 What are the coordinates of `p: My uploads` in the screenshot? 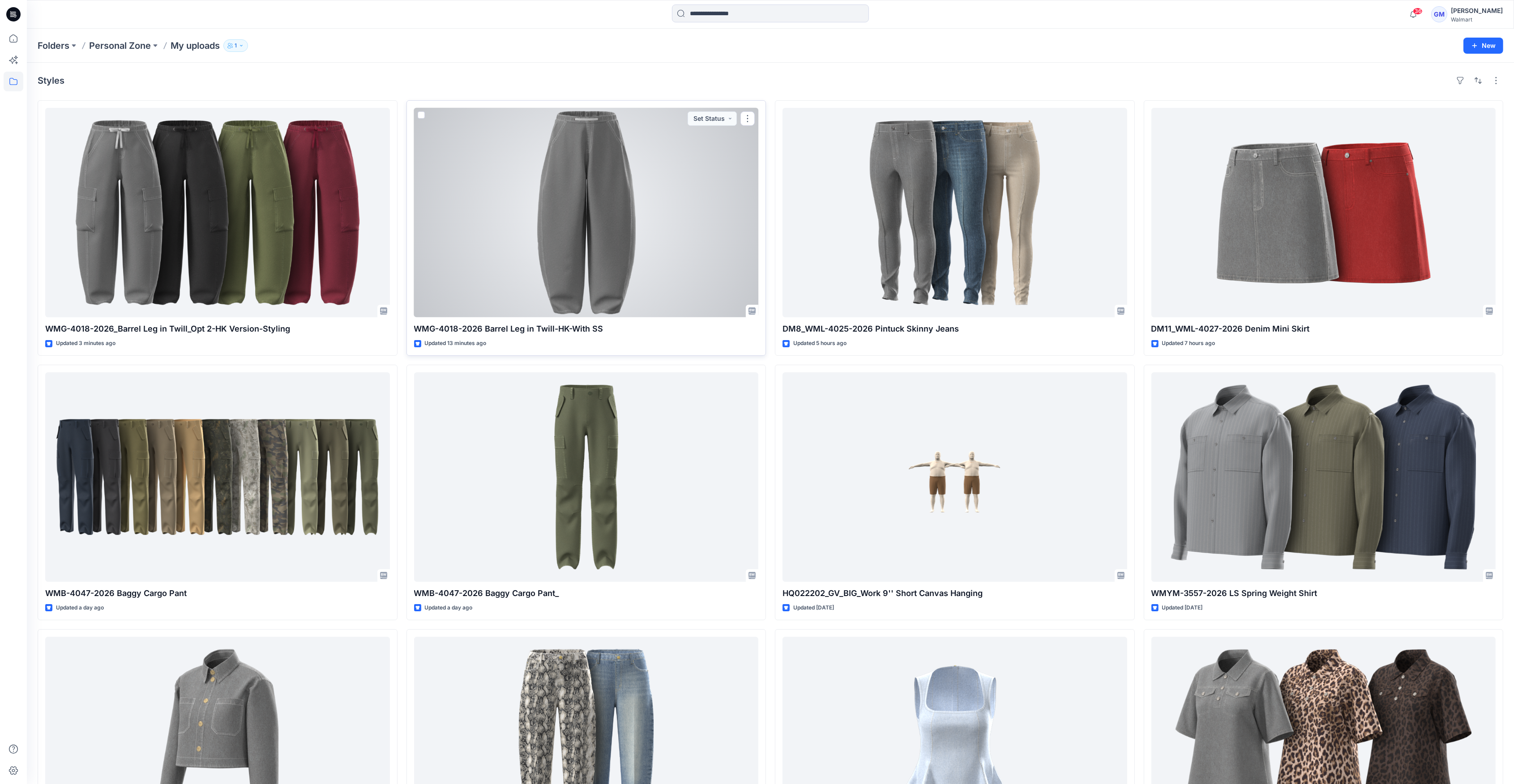 It's located at (195, 46).